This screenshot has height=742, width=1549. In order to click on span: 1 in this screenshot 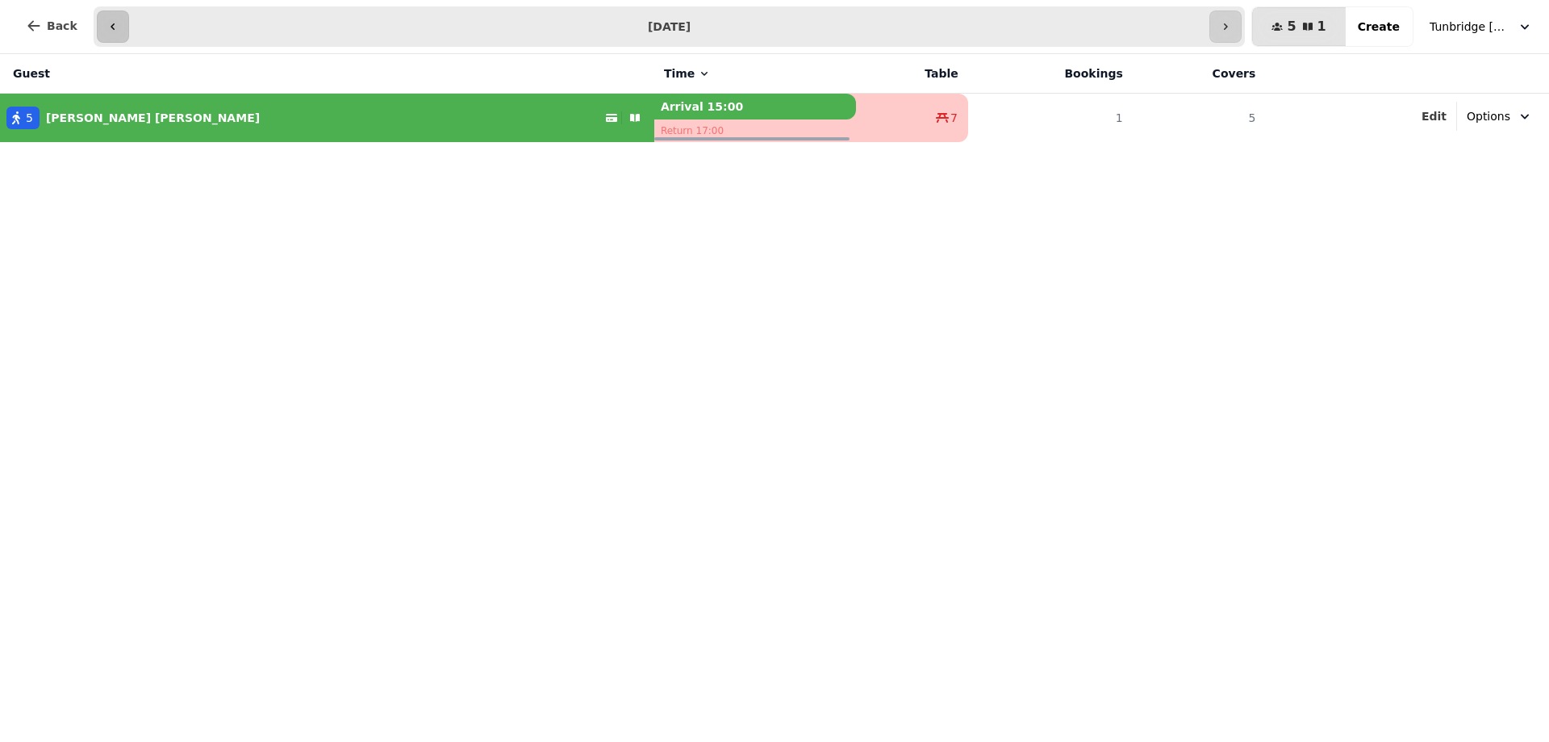, I will do `click(1322, 27)`.